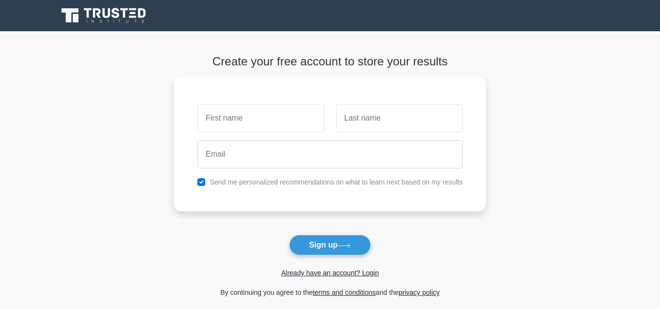 Image resolution: width=660 pixels, height=309 pixels. Describe the element at coordinates (330, 62) in the screenshot. I see `h4: Create your free account to store your results` at that location.